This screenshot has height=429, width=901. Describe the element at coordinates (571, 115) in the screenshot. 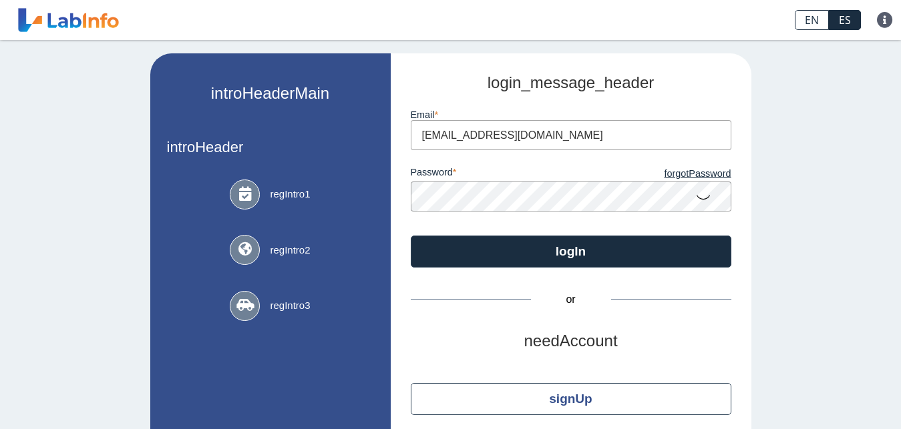

I see `label: email` at that location.